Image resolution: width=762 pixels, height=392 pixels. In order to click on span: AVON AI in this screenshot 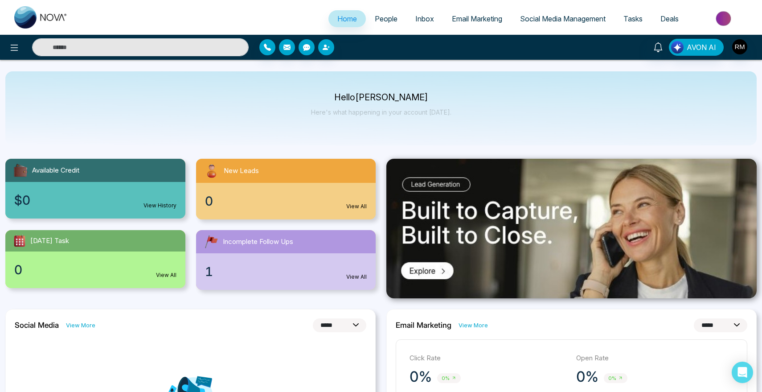, I will do `click(701, 47)`.